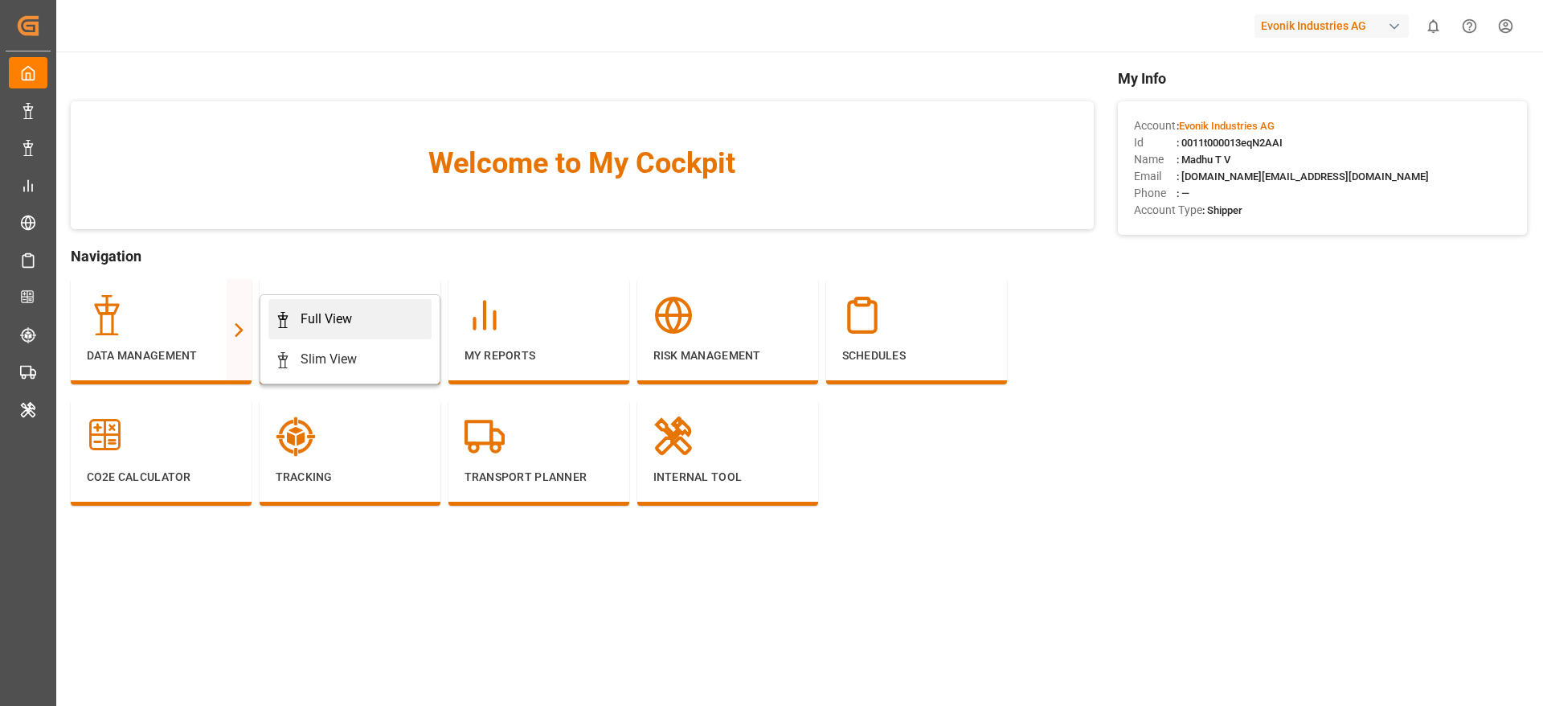 The height and width of the screenshot is (706, 1543). What do you see at coordinates (161, 477) in the screenshot?
I see `p: CO2e Calculator` at bounding box center [161, 477].